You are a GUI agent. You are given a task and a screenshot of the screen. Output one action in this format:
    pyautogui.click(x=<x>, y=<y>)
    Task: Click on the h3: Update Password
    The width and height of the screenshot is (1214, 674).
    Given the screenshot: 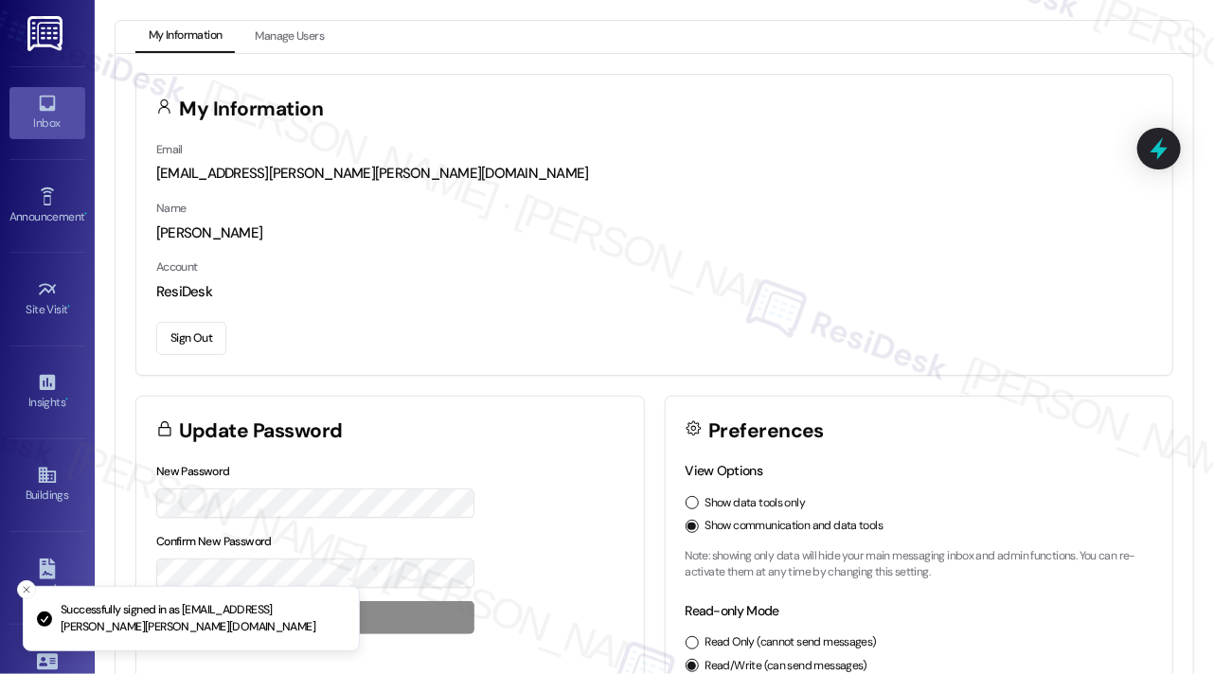 What is the action you would take?
    pyautogui.click(x=261, y=431)
    